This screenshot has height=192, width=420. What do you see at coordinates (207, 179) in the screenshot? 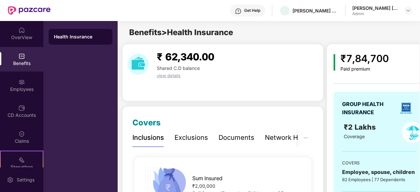
I see `span: Sum Insured` at bounding box center [207, 179].